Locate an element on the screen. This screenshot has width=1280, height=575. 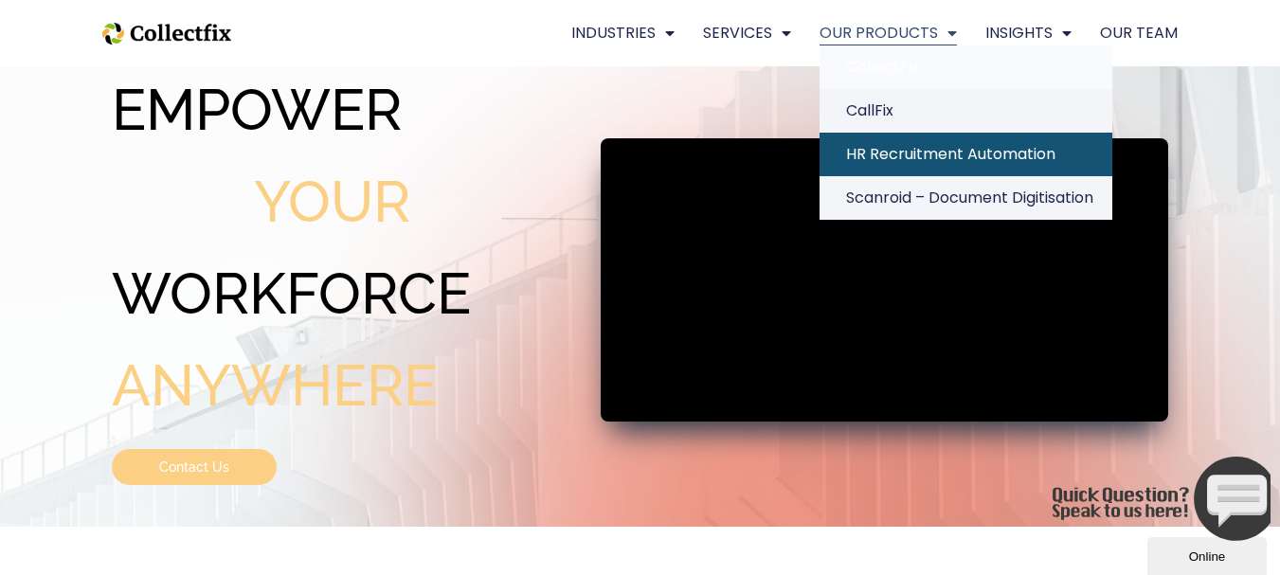
a: Scanroid – Document Digitisation is located at coordinates (966, 198).